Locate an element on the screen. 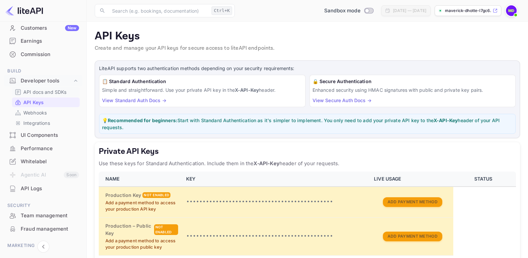 Image resolution: width=528 pixels, height=258 pixels. p: Integrations is located at coordinates (37, 123).